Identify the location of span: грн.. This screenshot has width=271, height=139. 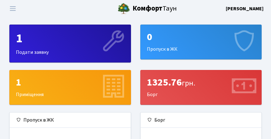
(188, 83).